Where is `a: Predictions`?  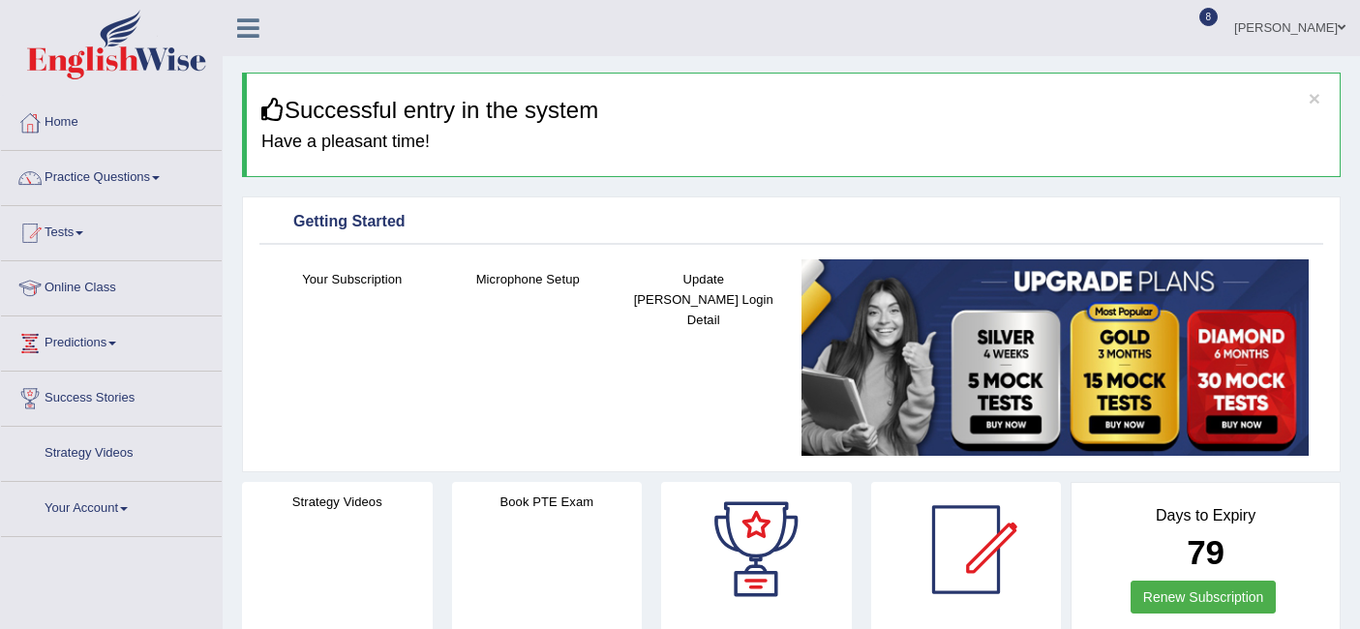 a: Predictions is located at coordinates (111, 341).